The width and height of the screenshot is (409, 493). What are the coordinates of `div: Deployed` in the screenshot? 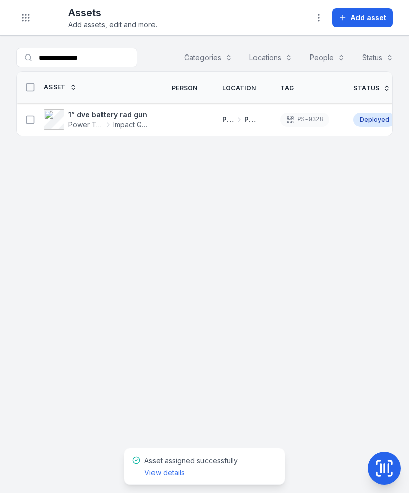 It's located at (374, 120).